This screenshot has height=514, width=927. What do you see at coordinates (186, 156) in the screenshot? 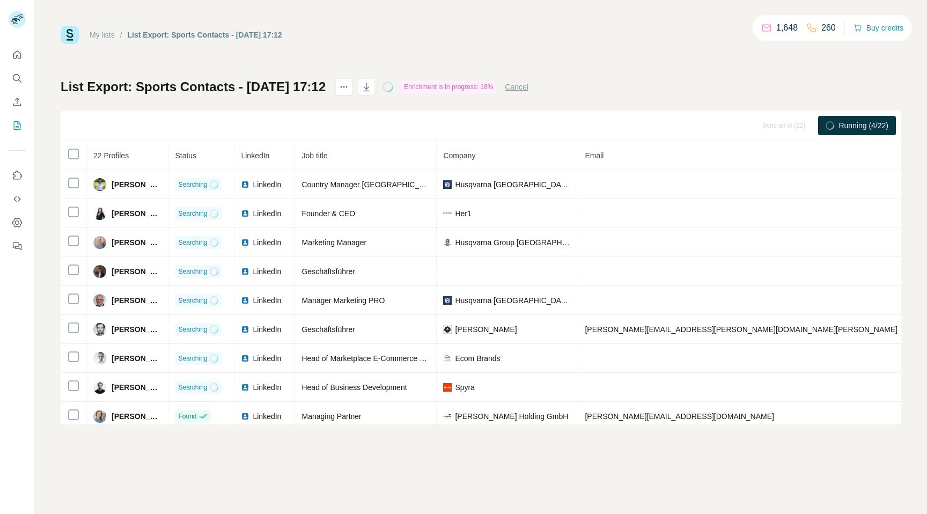
I see `span: Status` at bounding box center [186, 156].